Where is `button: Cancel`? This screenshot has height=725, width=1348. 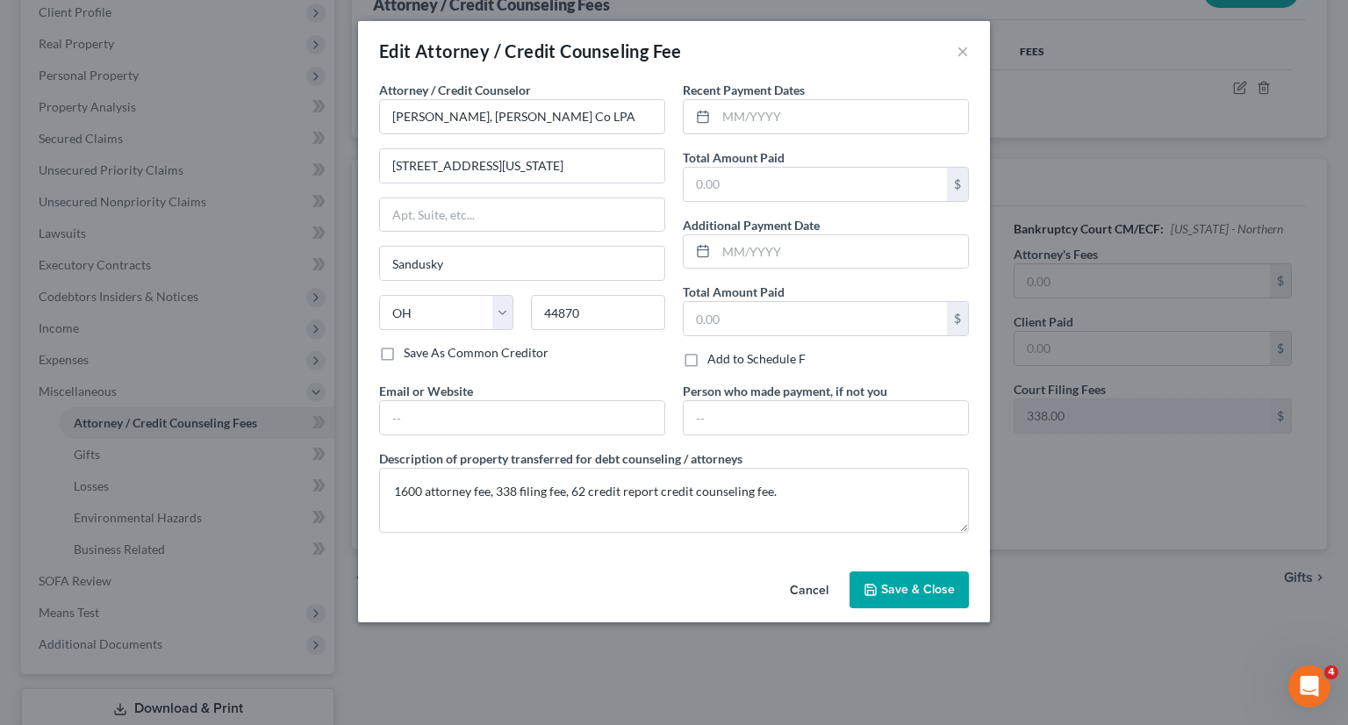 button: Cancel is located at coordinates (809, 591).